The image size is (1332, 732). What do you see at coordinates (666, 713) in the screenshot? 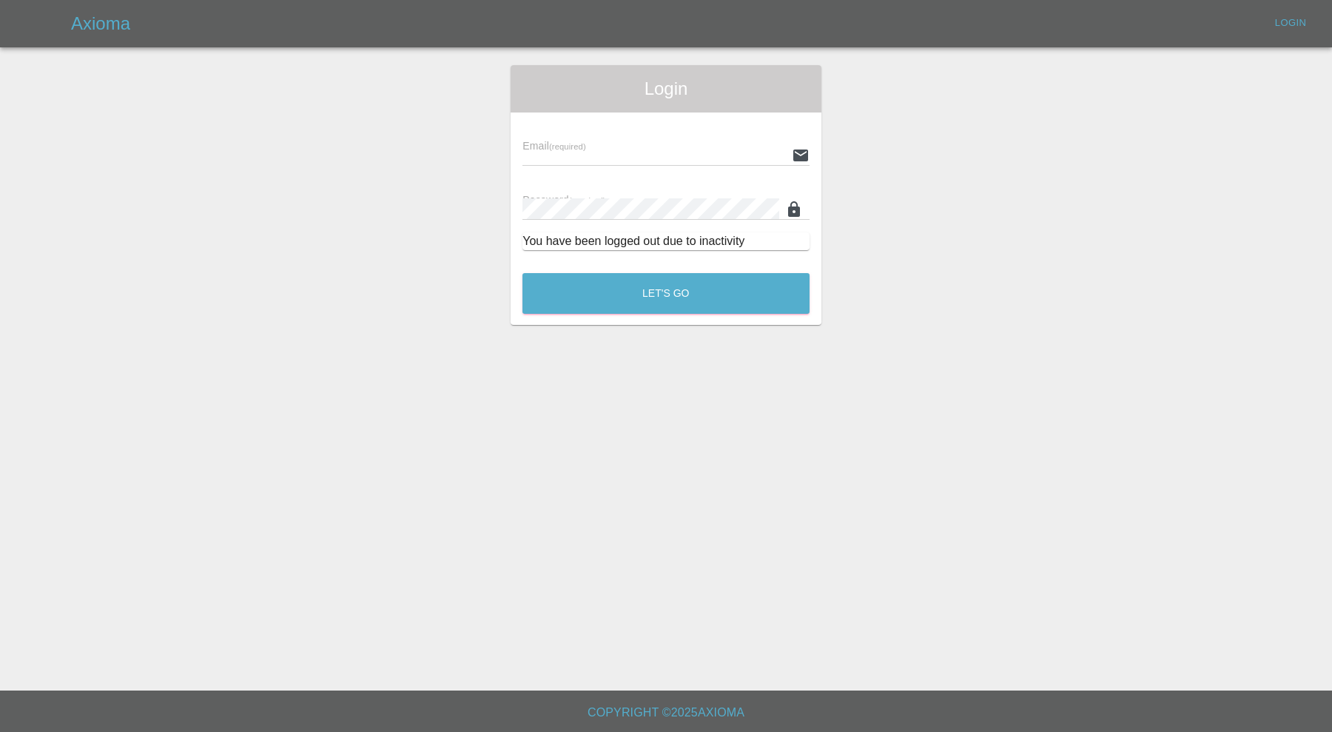
I see `h6: Copyright © 2025 Axioma` at bounding box center [666, 713].